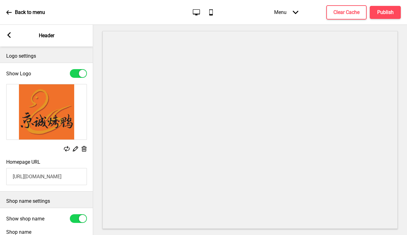  What do you see at coordinates (346, 12) in the screenshot?
I see `button: Clear Cache` at bounding box center [346, 12].